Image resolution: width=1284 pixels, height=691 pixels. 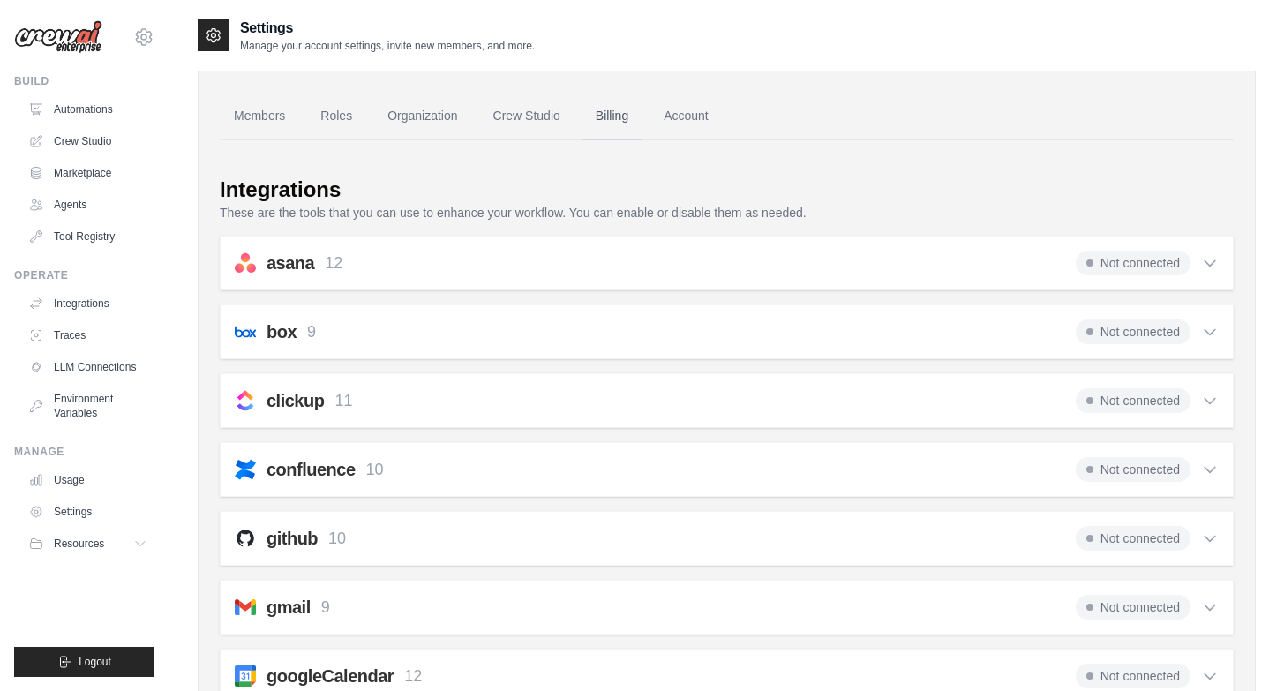 I want to click on h2: Settings, so click(x=387, y=28).